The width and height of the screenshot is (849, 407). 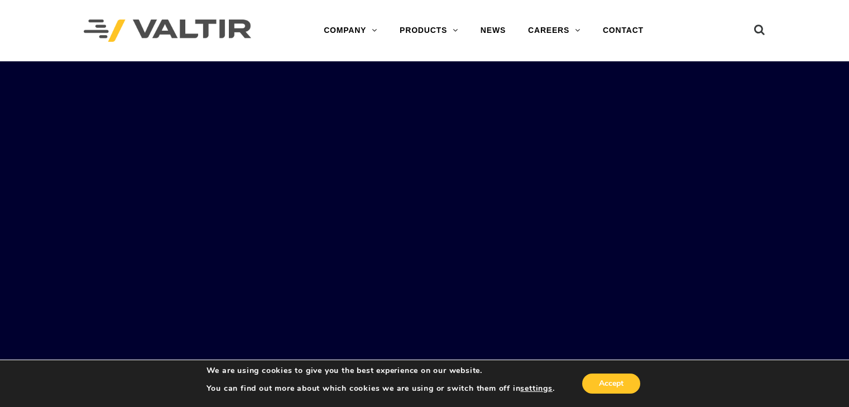 I want to click on img: Valtir, so click(x=167, y=31).